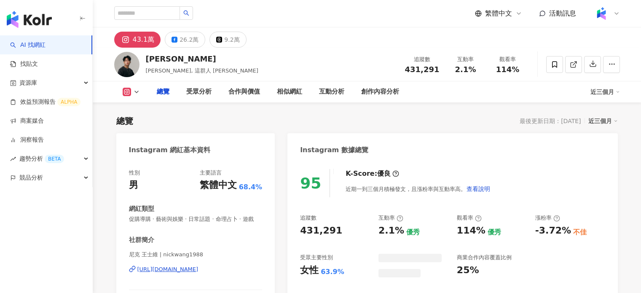 The image size is (641, 293). What do you see at coordinates (134, 185) in the screenshot?
I see `div: 男` at bounding box center [134, 185].